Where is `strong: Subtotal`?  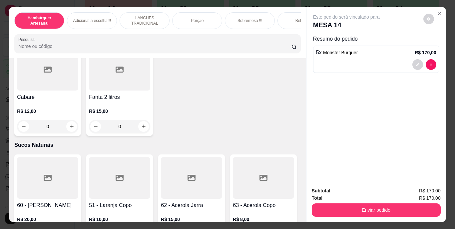 strong: Subtotal is located at coordinates (321, 191).